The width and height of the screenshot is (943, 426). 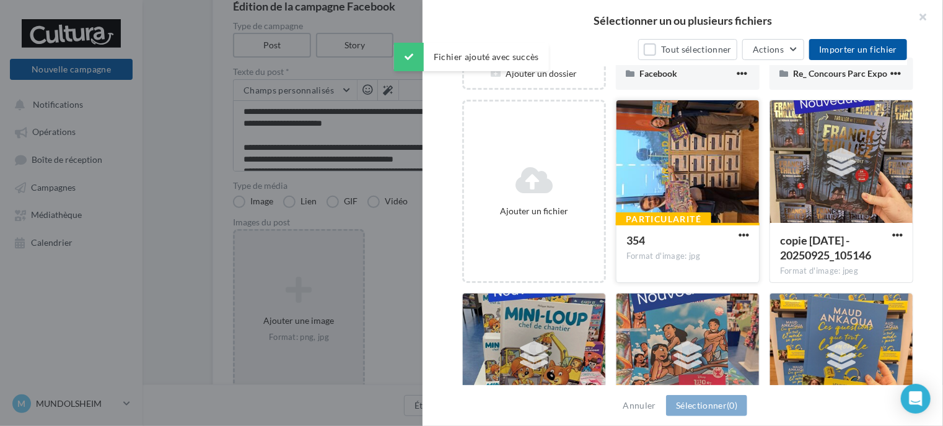 What do you see at coordinates (636, 241) in the screenshot?
I see `span: 354` at bounding box center [636, 241].